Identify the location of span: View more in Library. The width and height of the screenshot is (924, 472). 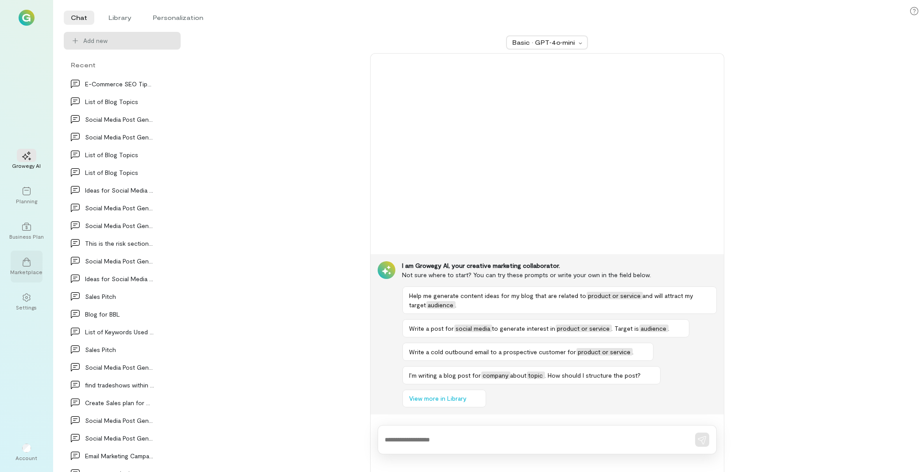
(438, 398).